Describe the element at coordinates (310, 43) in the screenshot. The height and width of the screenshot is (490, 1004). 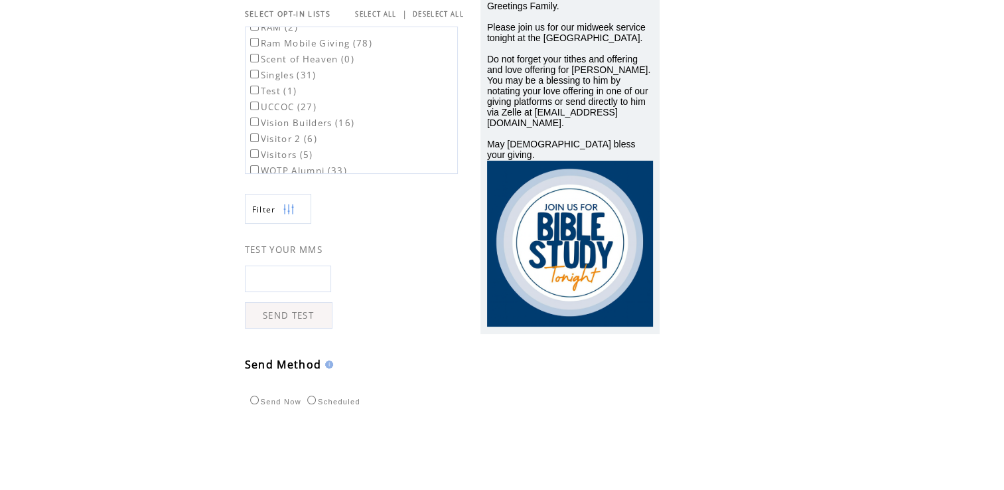
I see `label: Ram Mobile Giving (78)` at that location.